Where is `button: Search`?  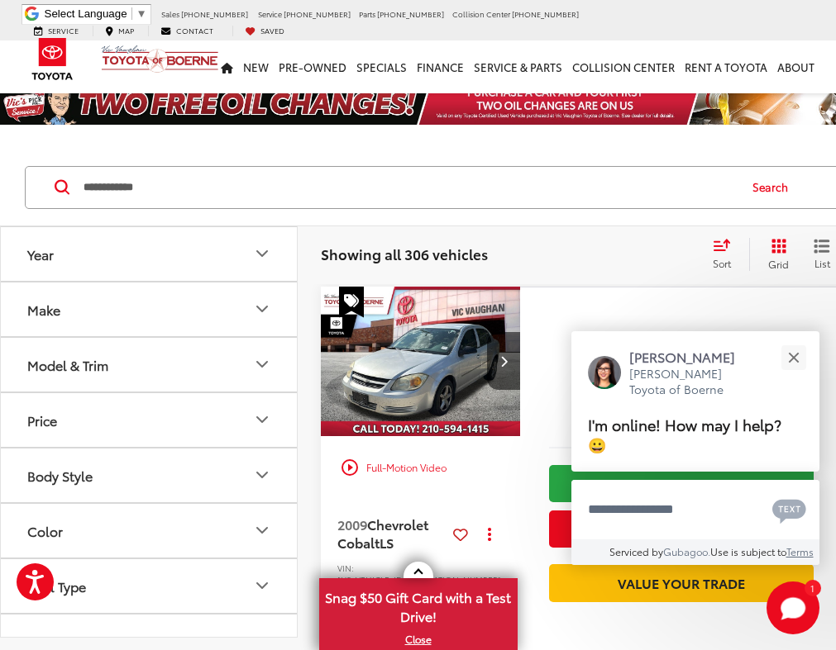 button: Search is located at coordinates (774, 188).